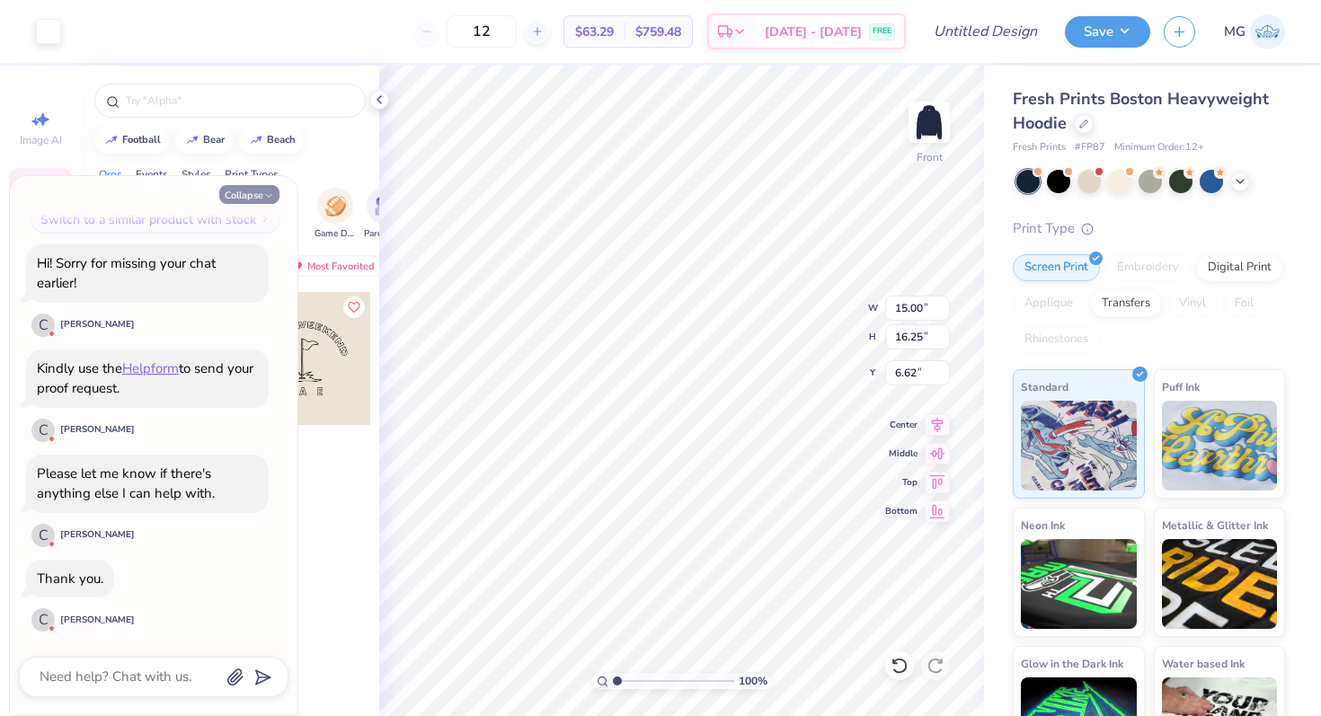  I want to click on div: Rhinestones, so click(1056, 340).